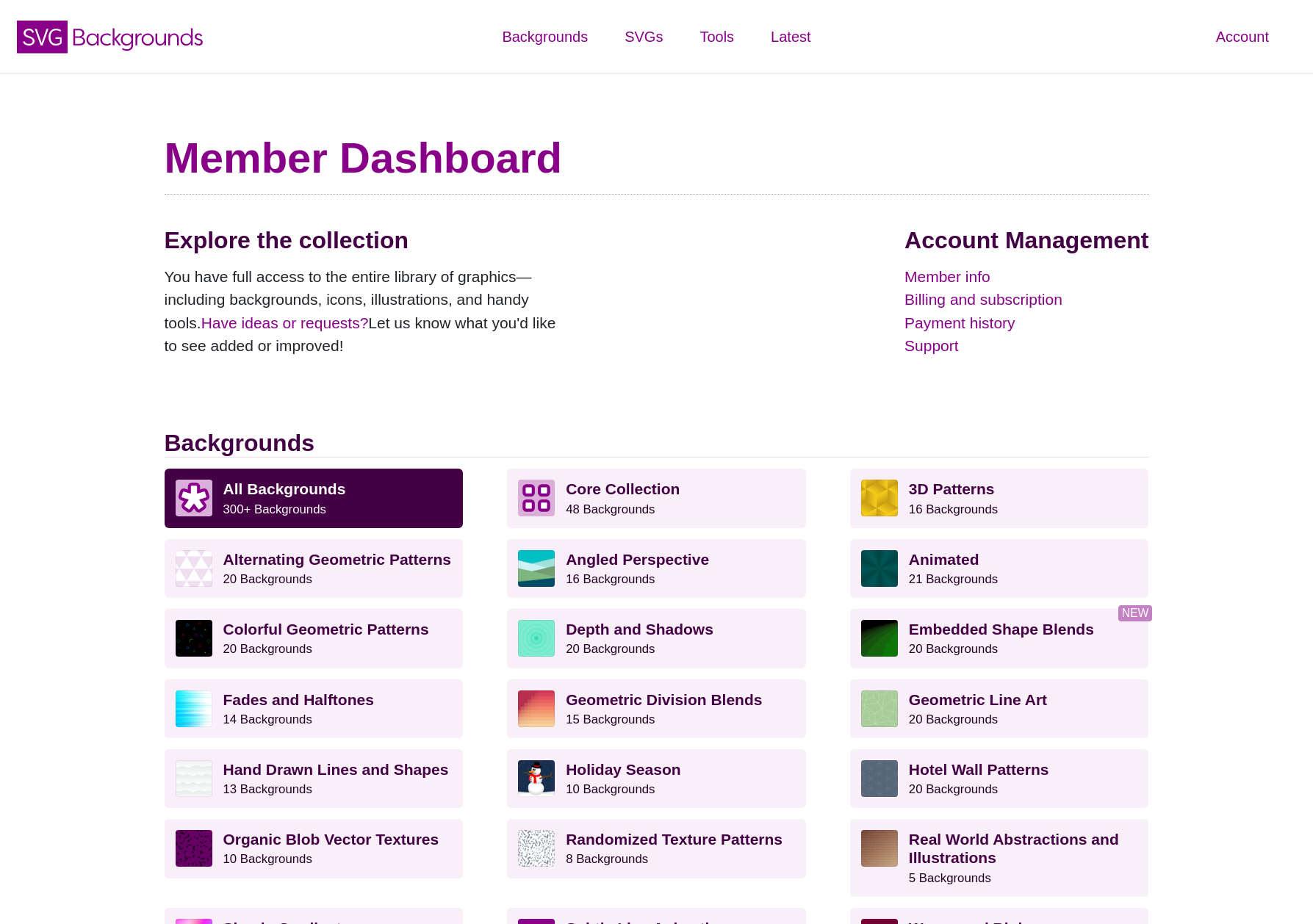 This screenshot has height=924, width=1313. What do you see at coordinates (194, 779) in the screenshot?
I see `img: white subtle wave background` at bounding box center [194, 779].